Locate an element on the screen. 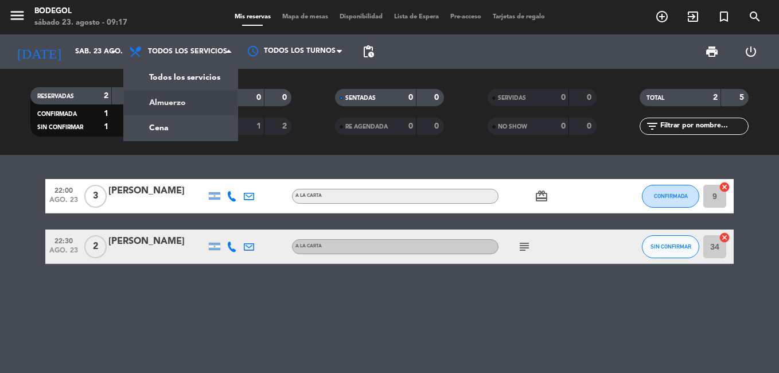 This screenshot has height=373, width=779. span: Mis reservas is located at coordinates (252, 17).